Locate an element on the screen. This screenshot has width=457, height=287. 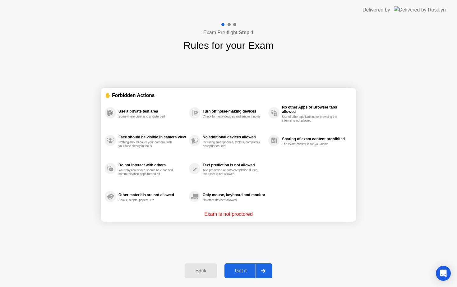
div: Sharing of exam content prohibited is located at coordinates (315, 139).